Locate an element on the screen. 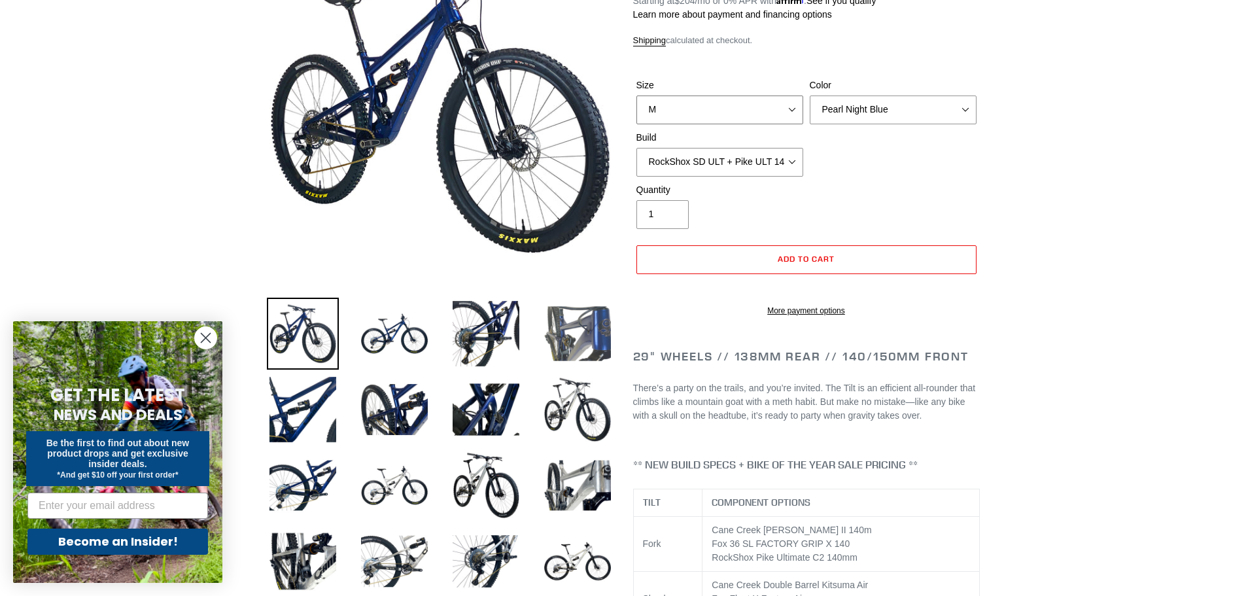  label: Color is located at coordinates (893, 85).